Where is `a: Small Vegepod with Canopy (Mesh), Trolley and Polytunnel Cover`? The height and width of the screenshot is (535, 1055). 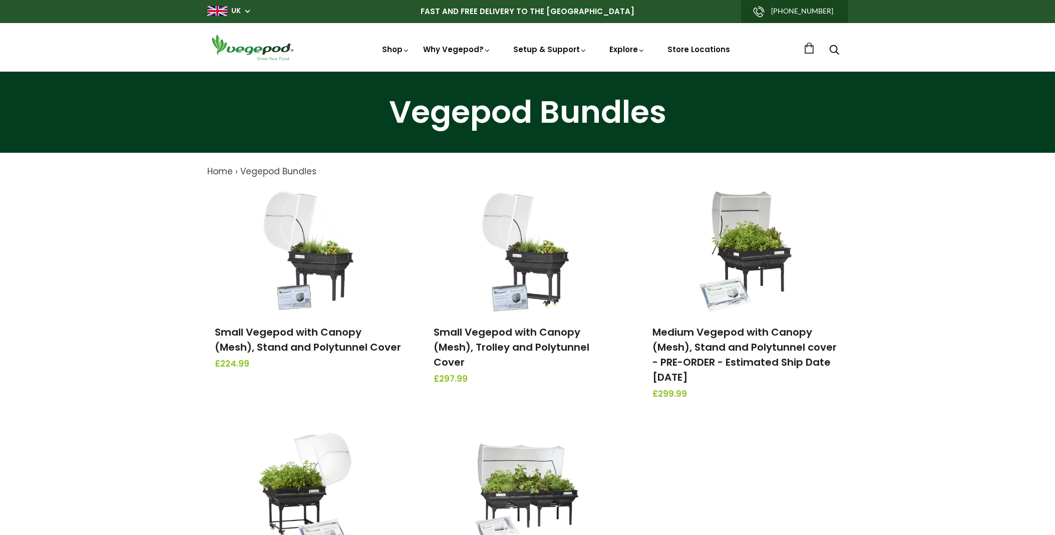 a: Small Vegepod with Canopy (Mesh), Trolley and Polytunnel Cover is located at coordinates (511, 347).